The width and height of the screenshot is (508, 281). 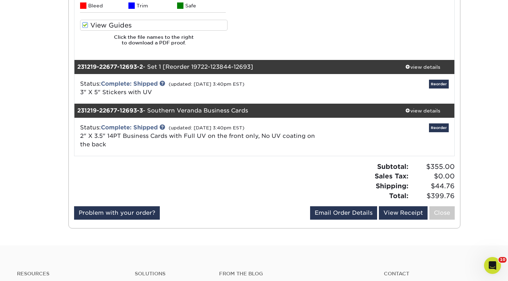 I want to click on span: 10, so click(x=503, y=260).